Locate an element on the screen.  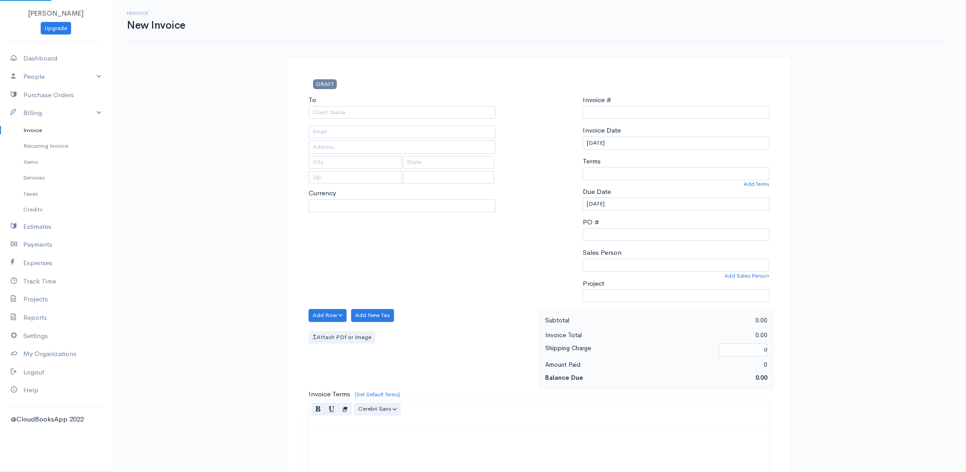
input: Email is located at coordinates (402, 132).